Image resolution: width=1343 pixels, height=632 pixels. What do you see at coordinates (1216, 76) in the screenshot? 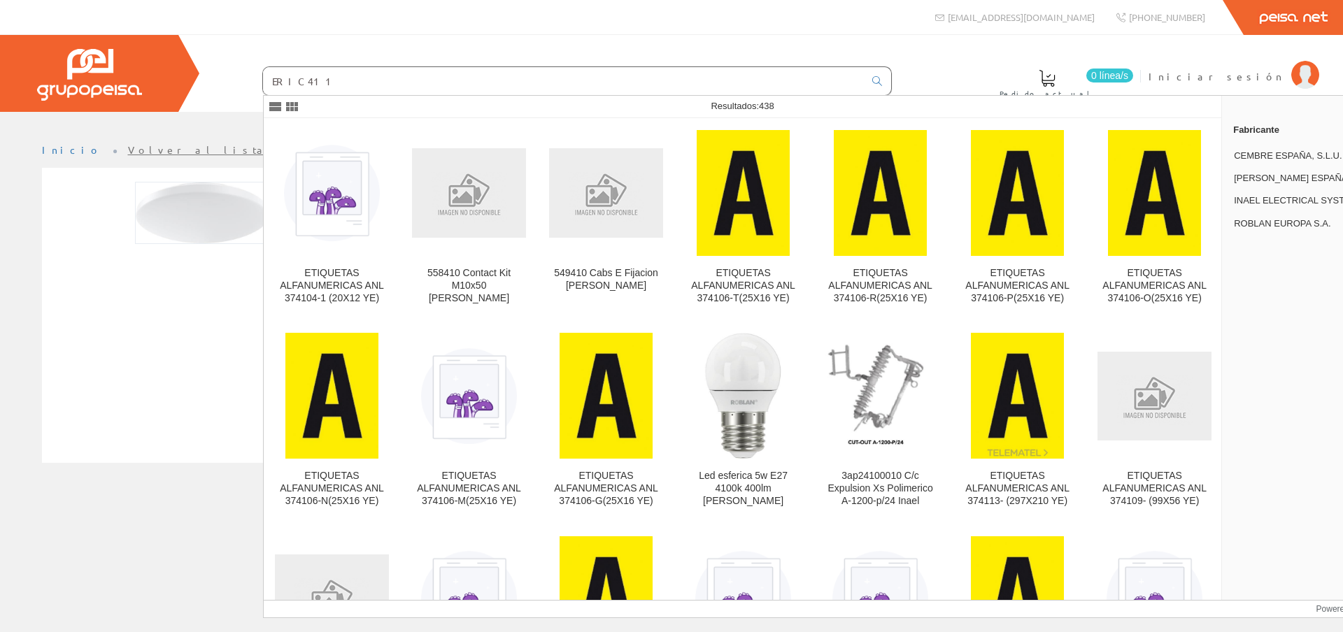
I see `span: Iniciar sesión` at bounding box center [1216, 76].